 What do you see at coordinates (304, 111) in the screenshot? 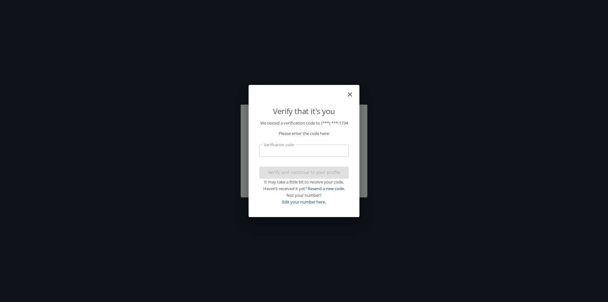
I see `p: Verify that it's you` at bounding box center [304, 111].